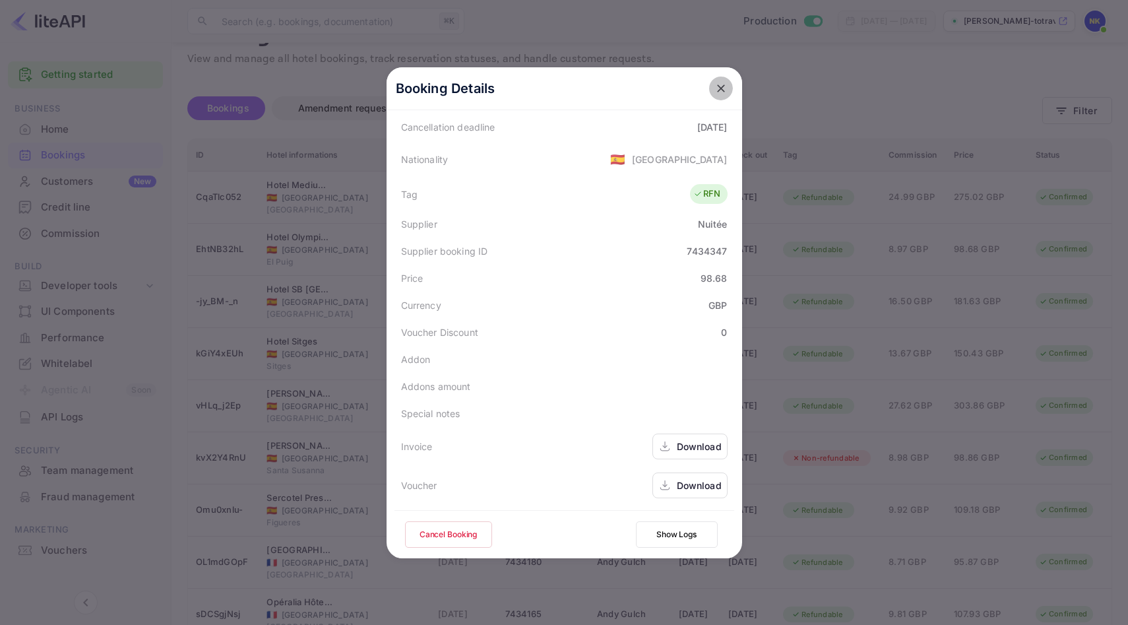  What do you see at coordinates (425, 159) in the screenshot?
I see `div: Nationality` at bounding box center [425, 159].